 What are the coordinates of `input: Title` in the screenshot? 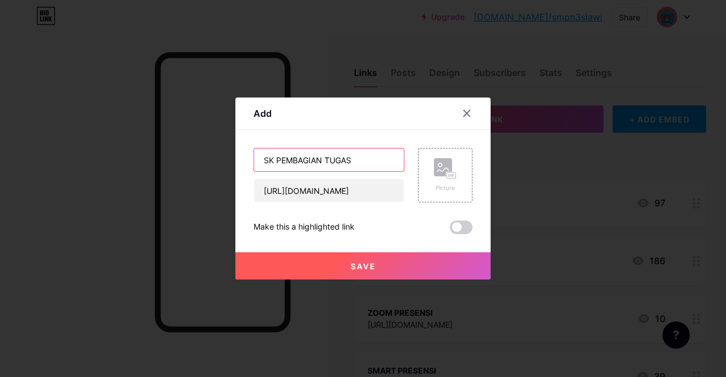 It's located at (329, 160).